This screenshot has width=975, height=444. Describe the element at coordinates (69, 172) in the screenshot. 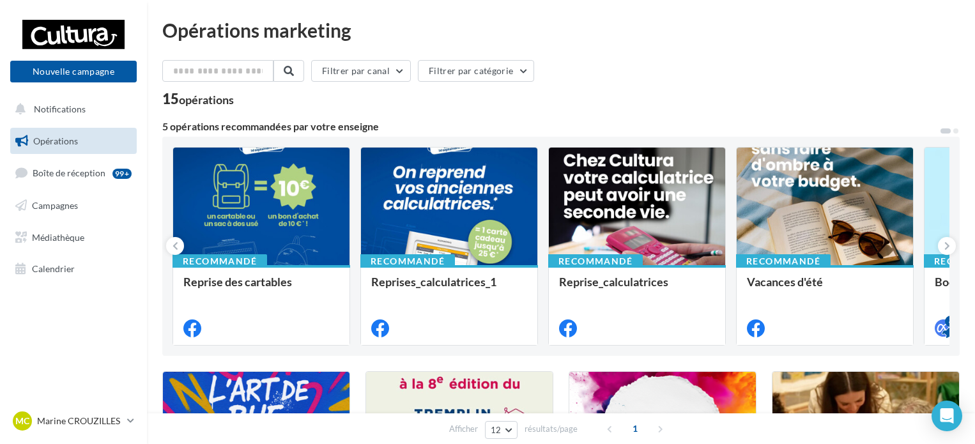

I see `span: Boîte de réception` at that location.